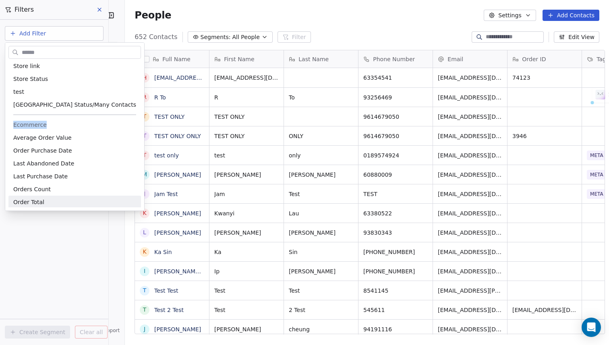 The width and height of the screenshot is (609, 345). I want to click on span: Store link, so click(27, 66).